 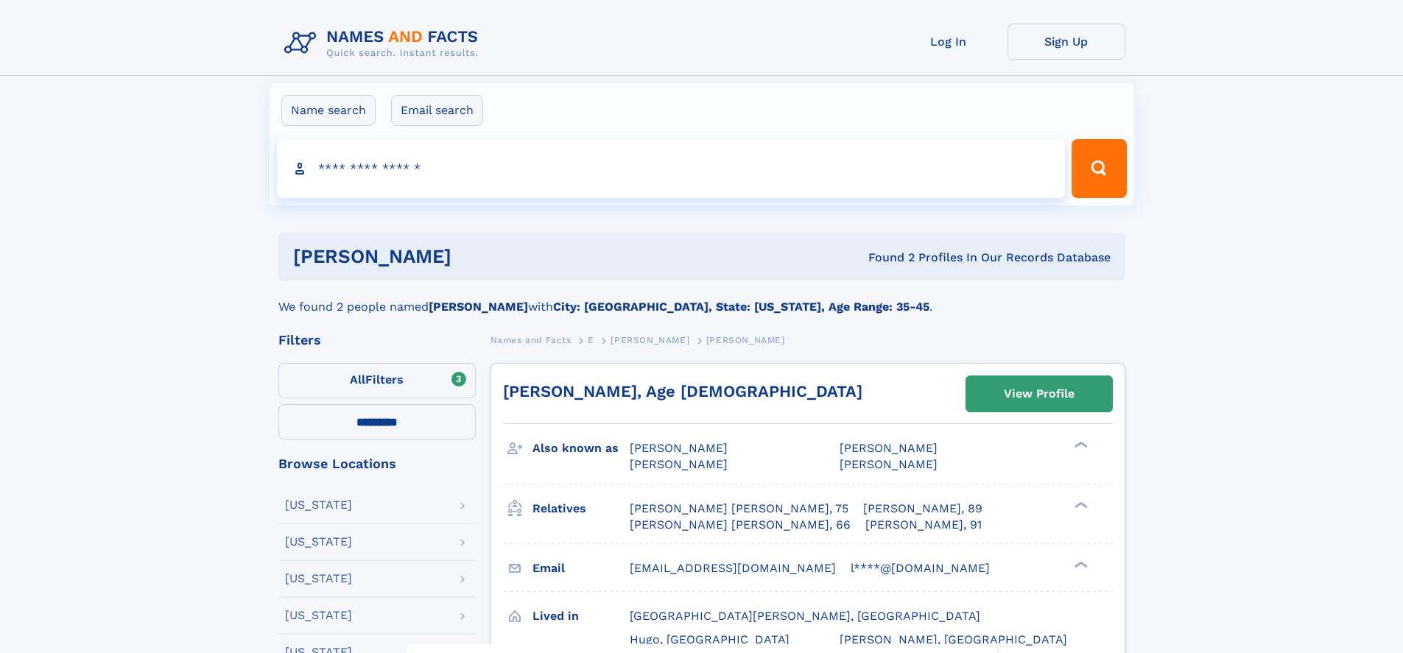 I want to click on button: Search Button, so click(x=1099, y=169).